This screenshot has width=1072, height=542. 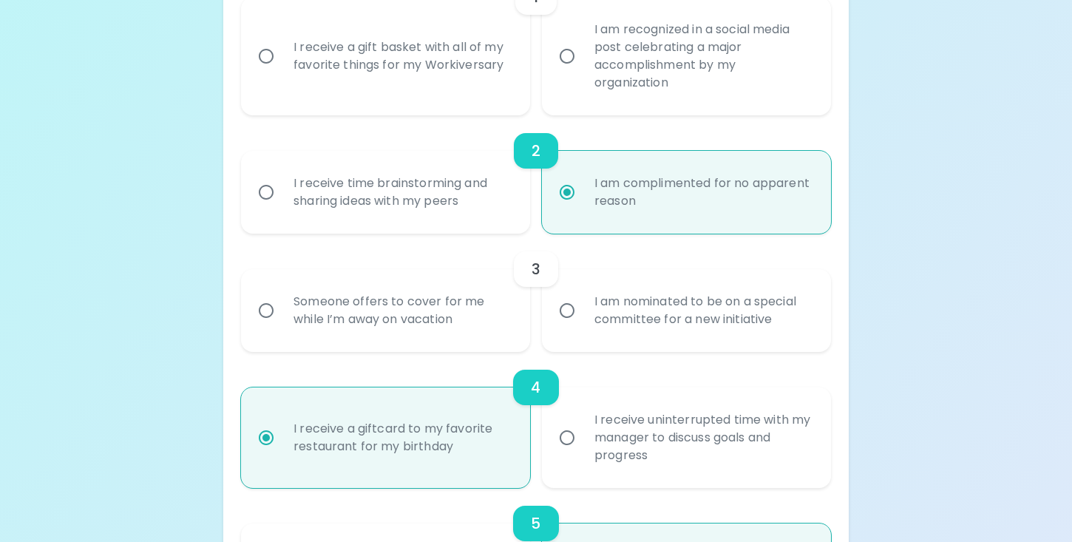 I want to click on h6: 2, so click(x=536, y=151).